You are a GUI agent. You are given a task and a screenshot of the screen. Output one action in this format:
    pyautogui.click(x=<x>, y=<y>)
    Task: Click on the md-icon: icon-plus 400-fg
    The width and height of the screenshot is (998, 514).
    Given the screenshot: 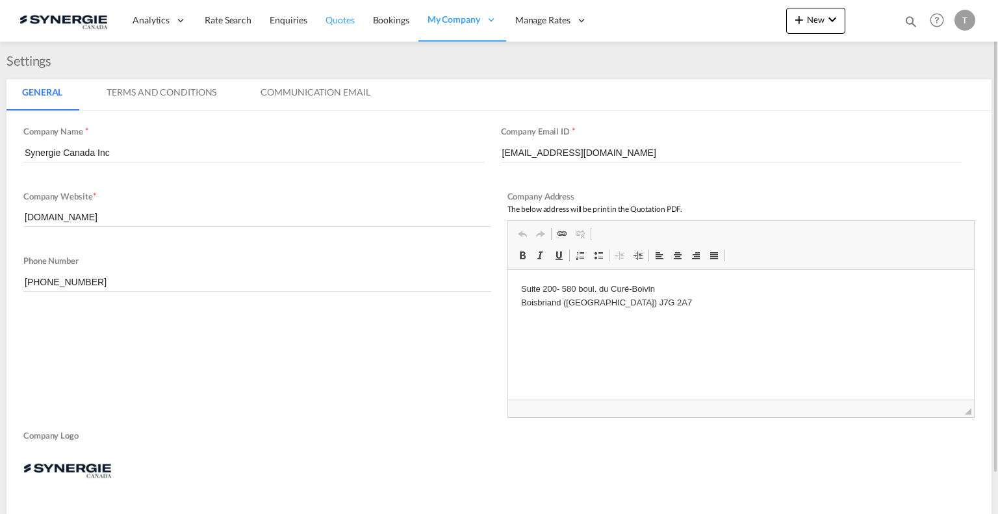 What is the action you would take?
    pyautogui.click(x=799, y=19)
    